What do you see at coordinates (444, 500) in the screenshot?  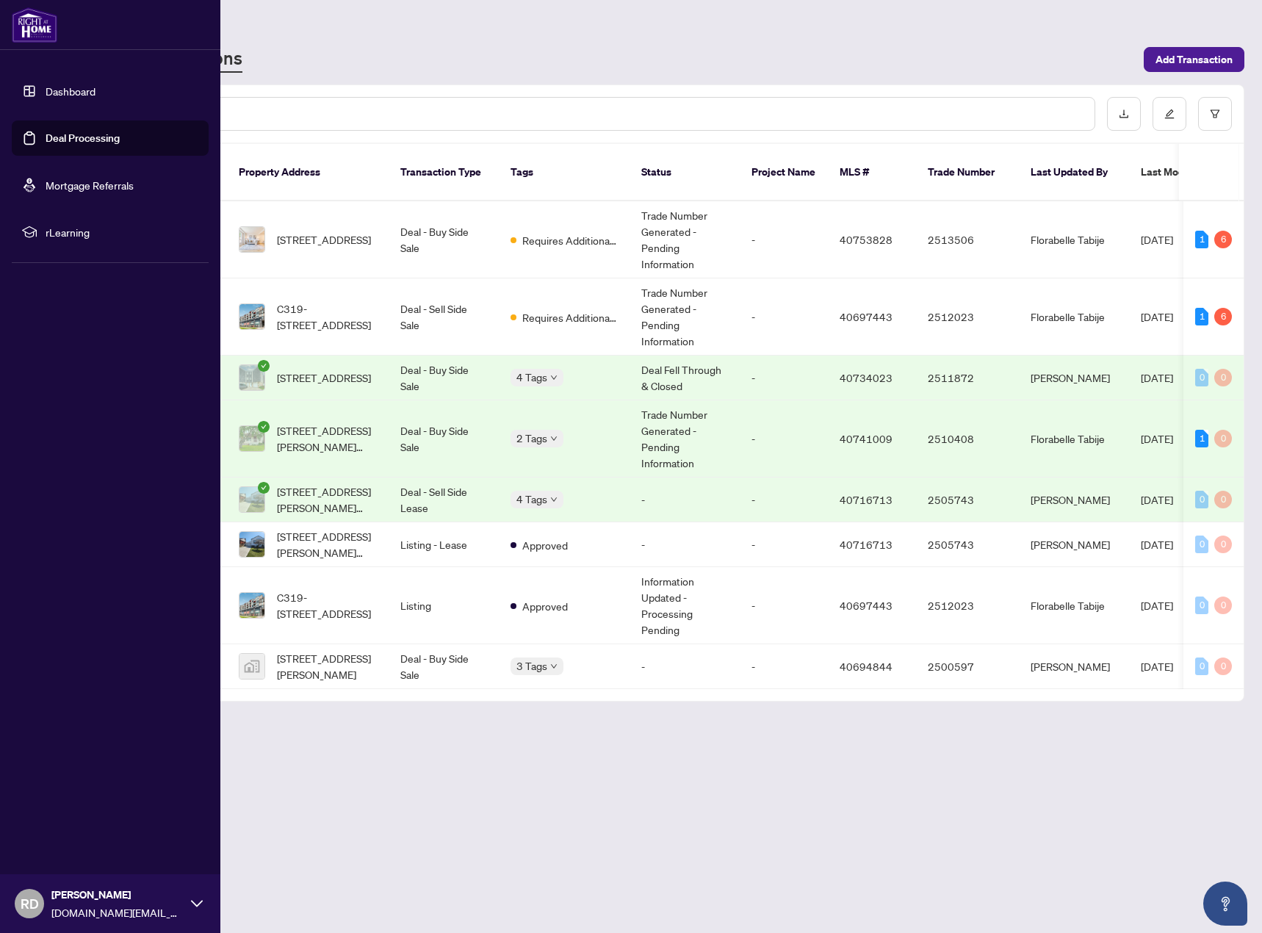 I see `td: Deal - Sell Side Lease` at bounding box center [444, 500].